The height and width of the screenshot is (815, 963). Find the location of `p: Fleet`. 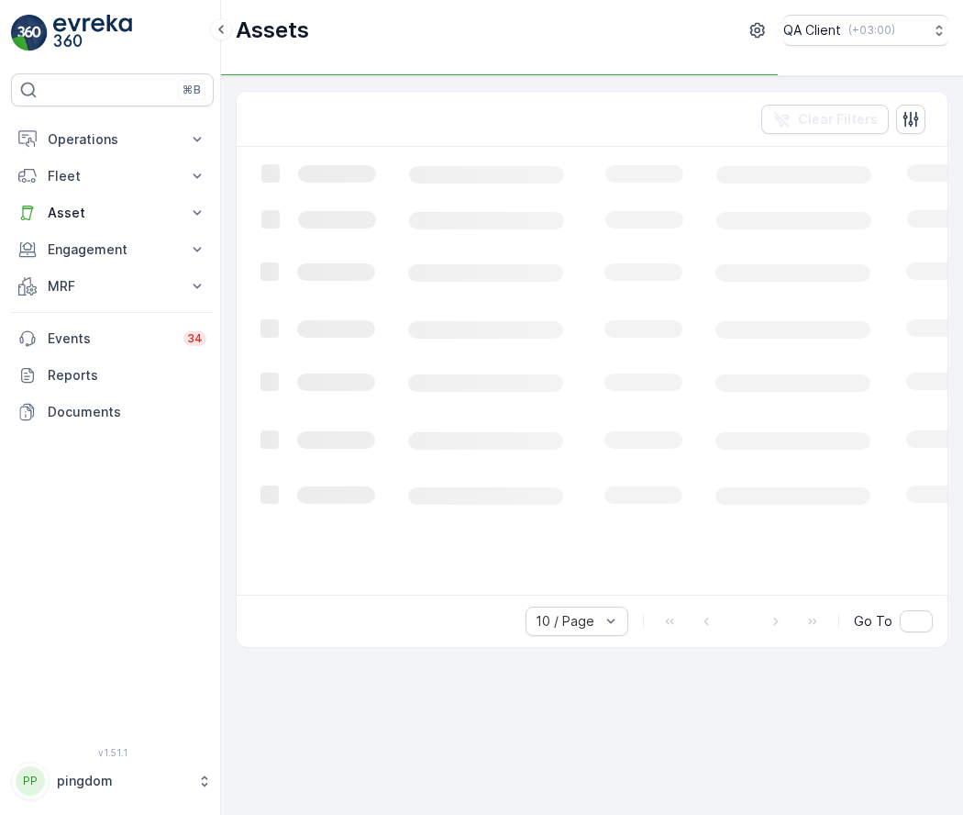

p: Fleet is located at coordinates (112, 176).